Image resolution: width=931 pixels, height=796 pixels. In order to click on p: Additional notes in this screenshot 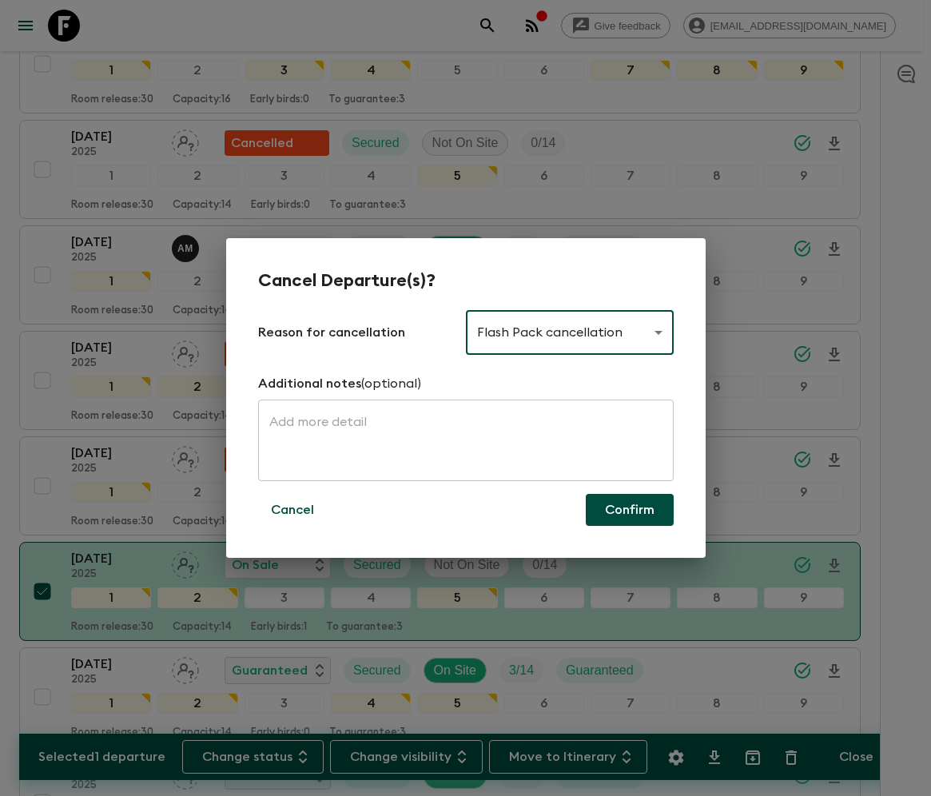, I will do `click(309, 384)`.